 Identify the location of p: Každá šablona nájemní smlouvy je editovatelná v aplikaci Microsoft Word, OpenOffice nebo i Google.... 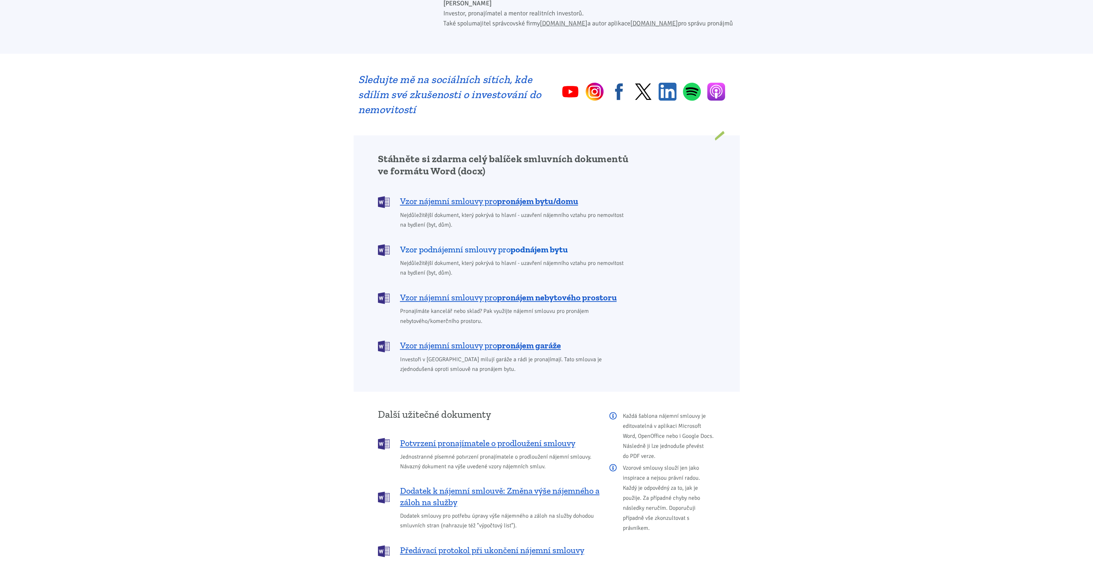
(662, 436).